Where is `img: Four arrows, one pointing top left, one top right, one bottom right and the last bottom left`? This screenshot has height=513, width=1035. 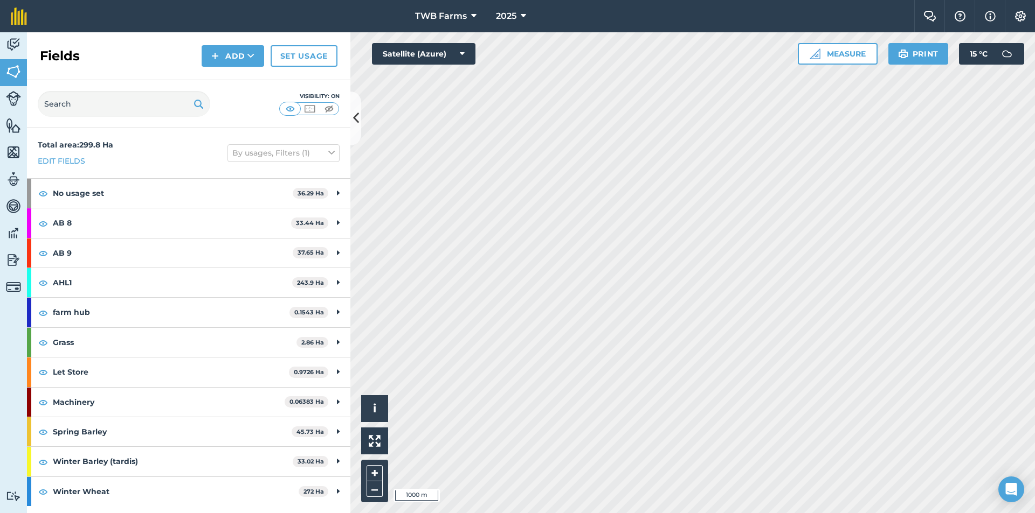 img: Four arrows, one pointing top left, one top right, one bottom right and the last bottom left is located at coordinates (374, 441).